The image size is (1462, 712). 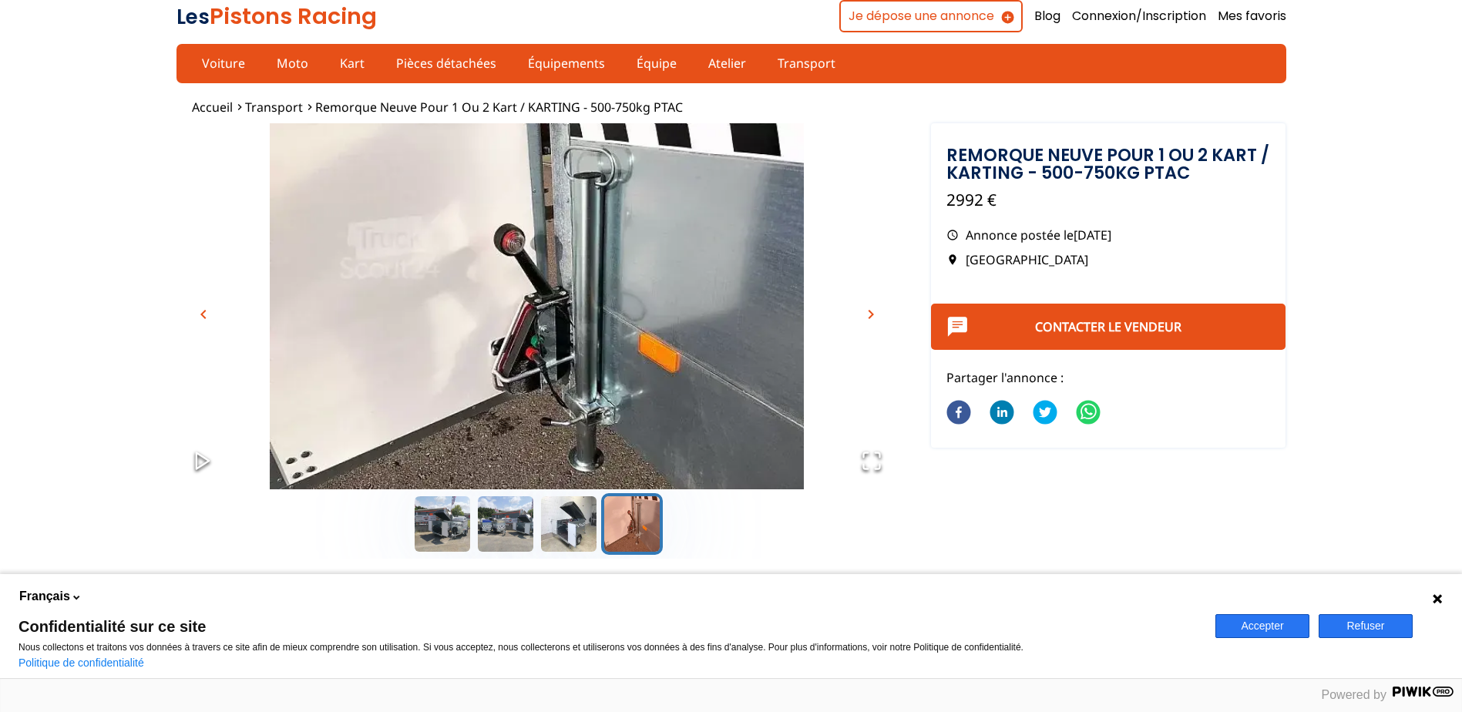 What do you see at coordinates (203, 314) in the screenshot?
I see `button: chevron_left` at bounding box center [203, 314].